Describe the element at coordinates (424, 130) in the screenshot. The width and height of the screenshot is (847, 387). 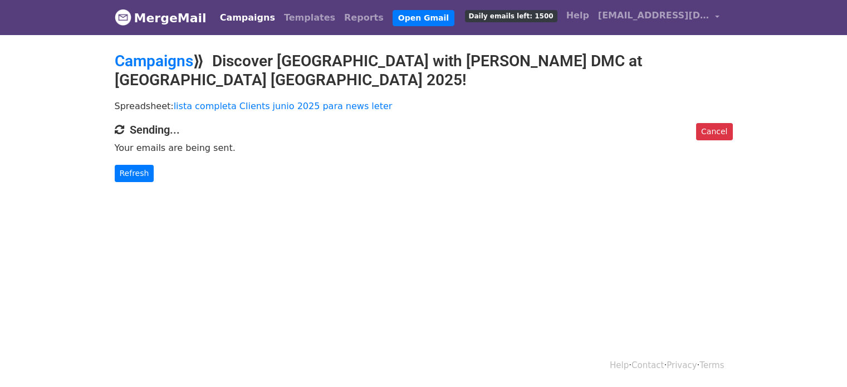
I see `h4: Sending...` at that location.